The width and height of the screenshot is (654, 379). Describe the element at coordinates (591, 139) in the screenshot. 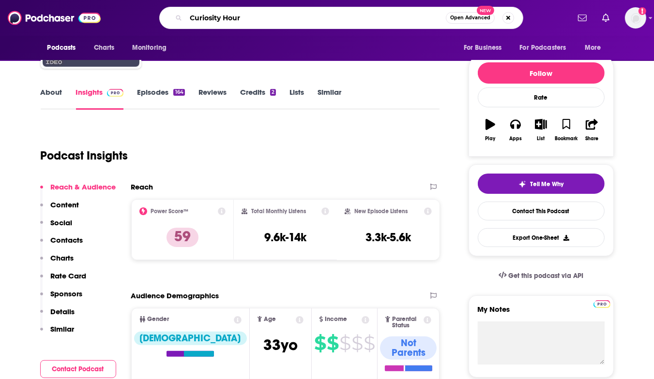

I see `div: Share` at that location.